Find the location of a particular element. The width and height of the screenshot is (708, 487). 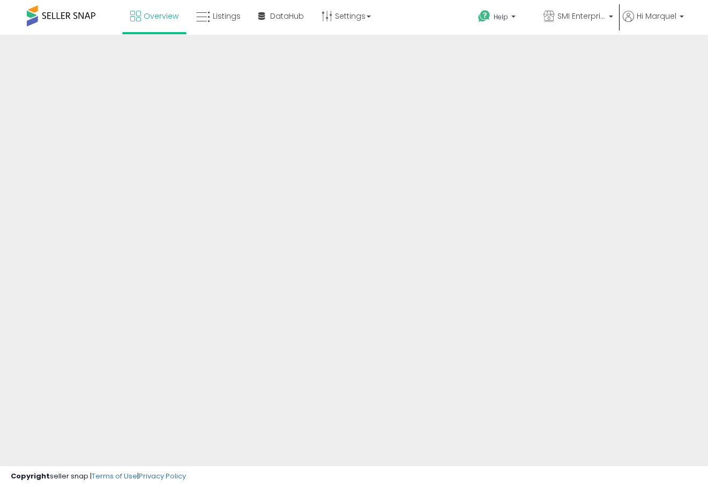

span: Listings is located at coordinates (227, 16).